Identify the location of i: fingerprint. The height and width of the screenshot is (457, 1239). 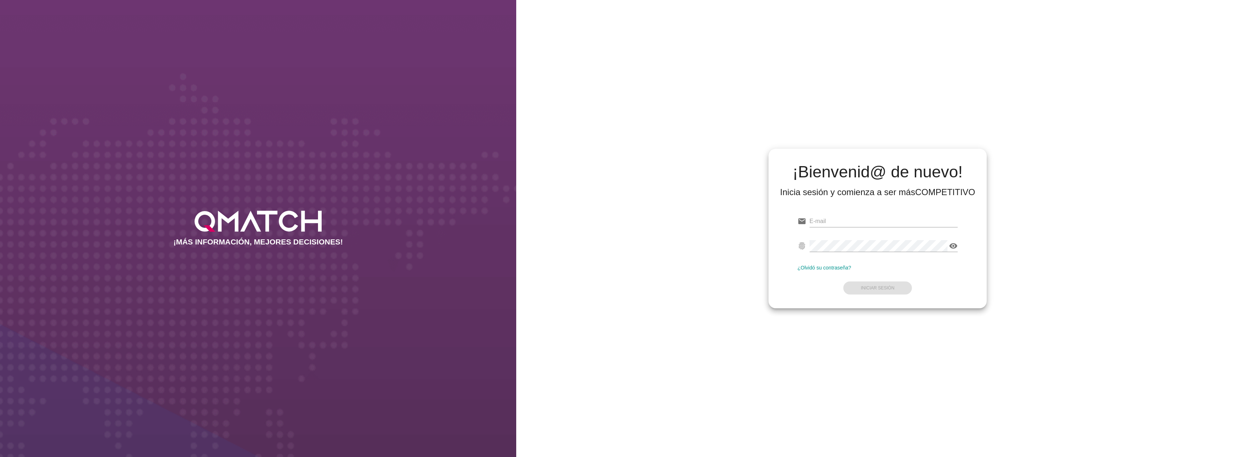
(802, 246).